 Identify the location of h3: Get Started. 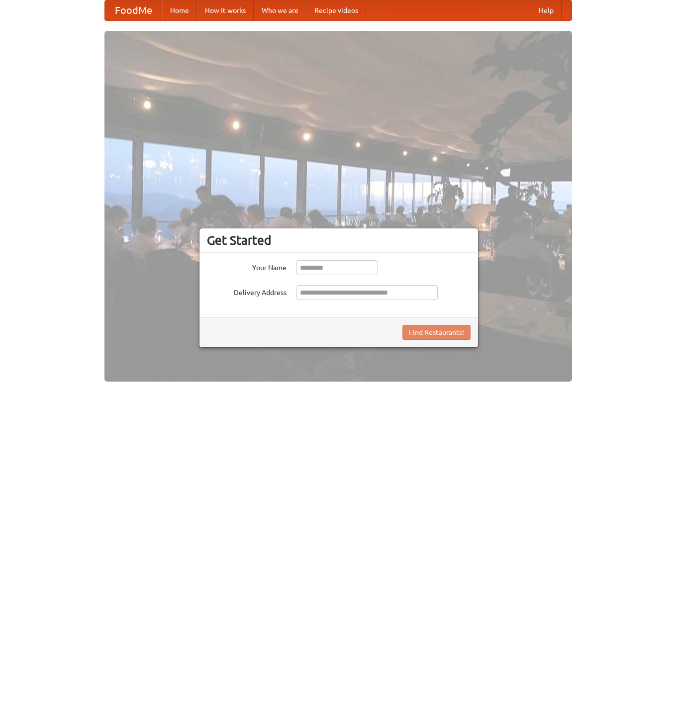
(339, 240).